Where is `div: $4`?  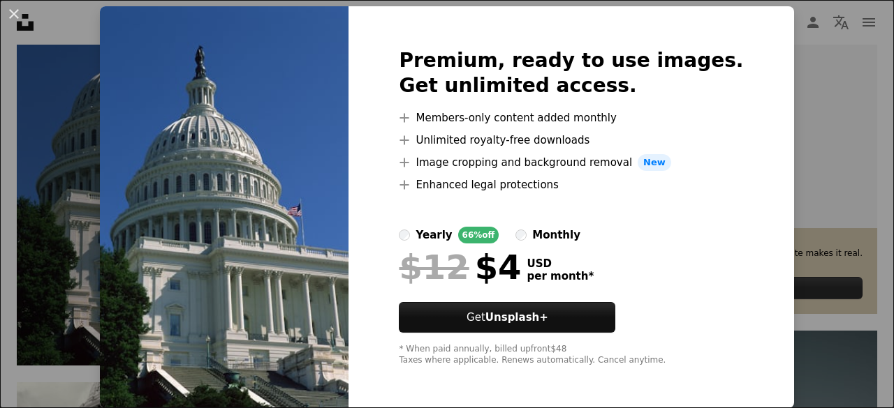 div: $4 is located at coordinates (459, 267).